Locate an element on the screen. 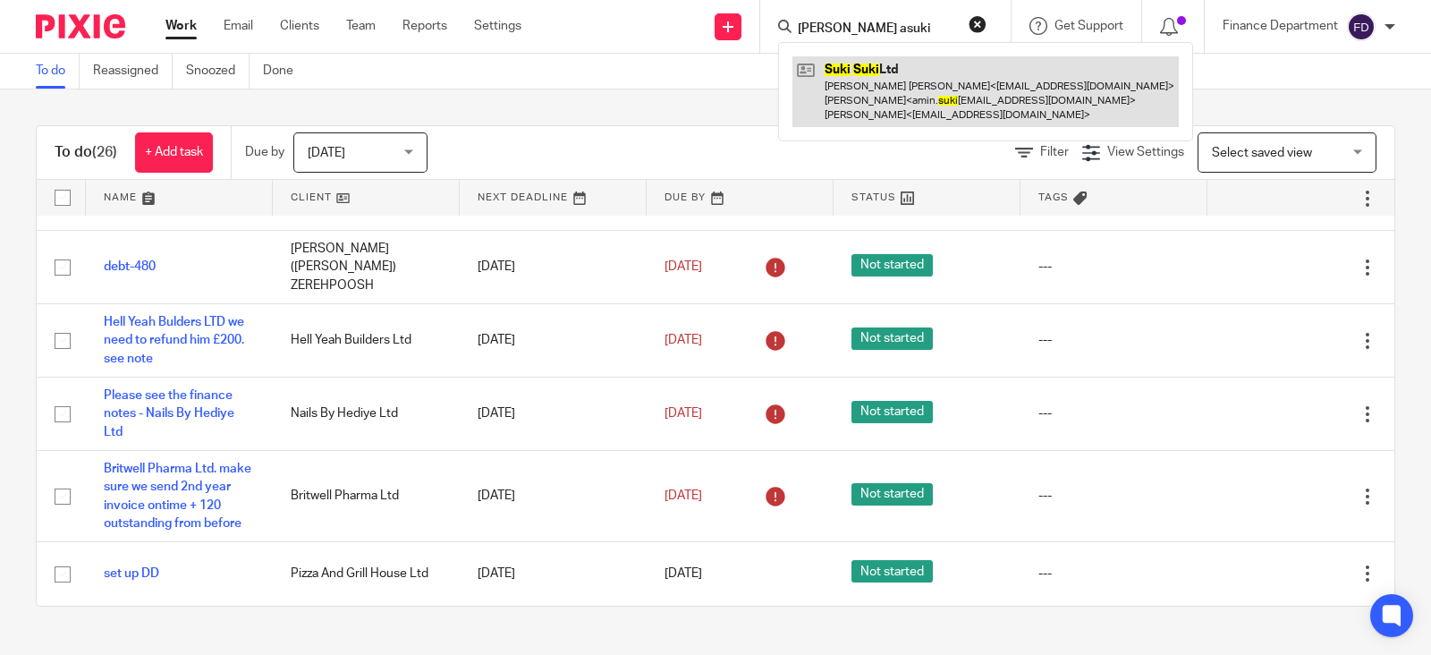 This screenshot has width=1431, height=655. button: Clear is located at coordinates (977, 24).